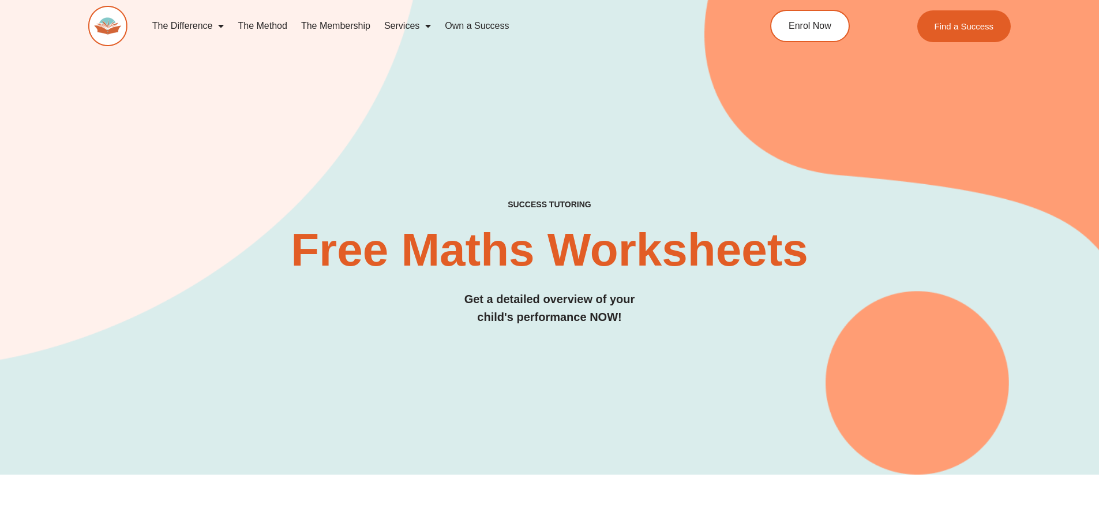  Describe the element at coordinates (432, 26) in the screenshot. I see `nav: Menu` at that location.